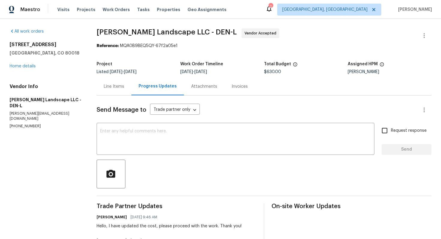 The height and width of the screenshot is (239, 441). Describe the element at coordinates (262, 33) in the screenshot. I see `span: Vendor Accepted` at that location.